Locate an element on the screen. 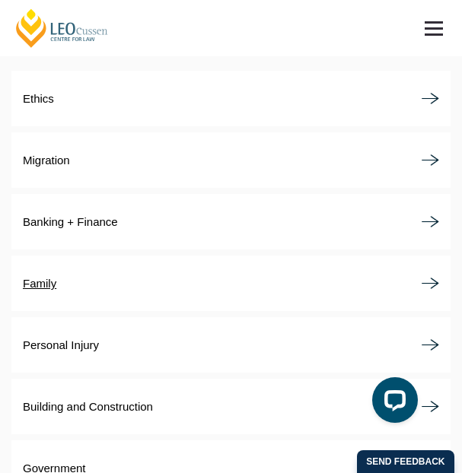  p: Family is located at coordinates (40, 283).